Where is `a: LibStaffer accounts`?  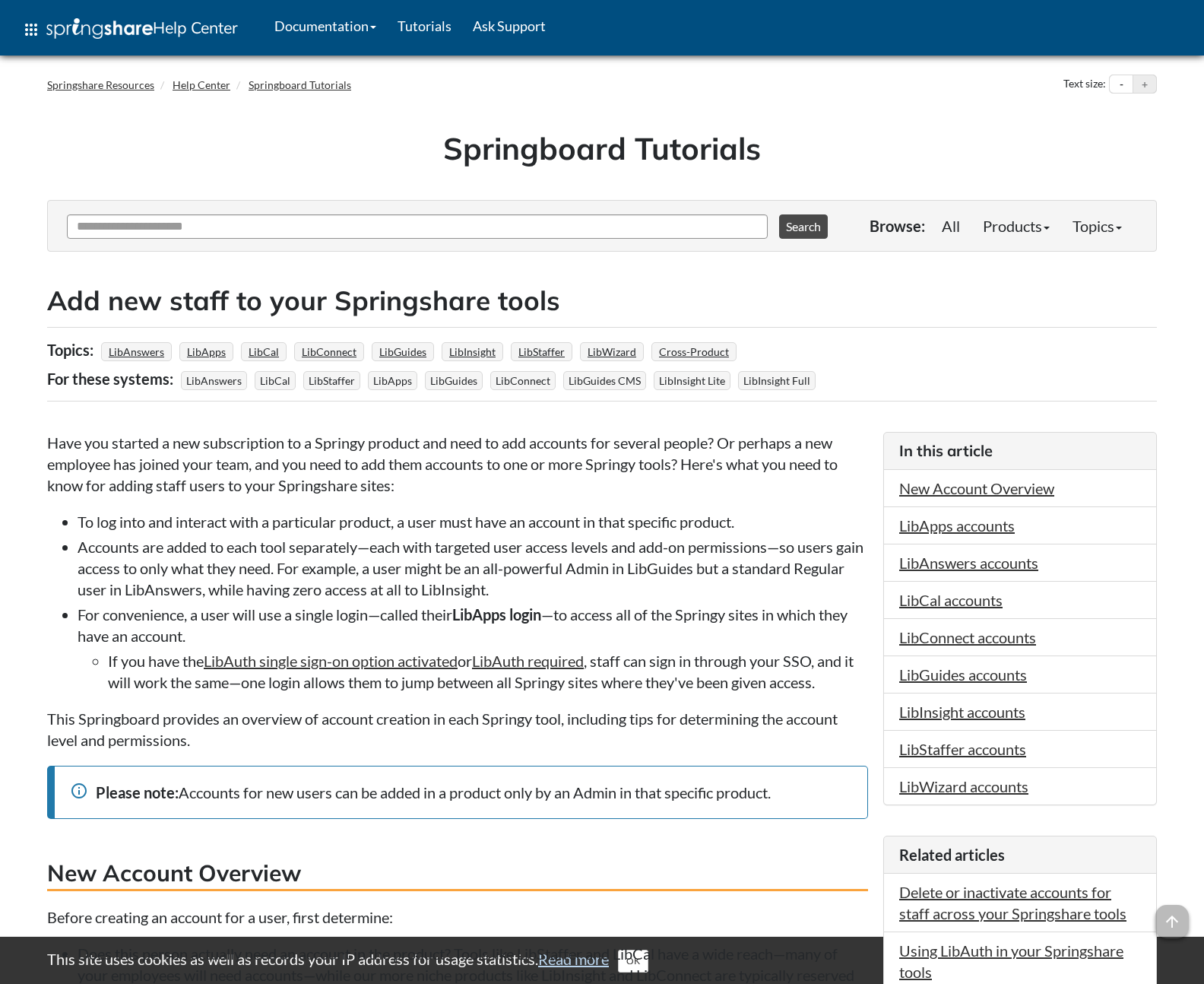
a: LibStaffer accounts is located at coordinates (962, 749).